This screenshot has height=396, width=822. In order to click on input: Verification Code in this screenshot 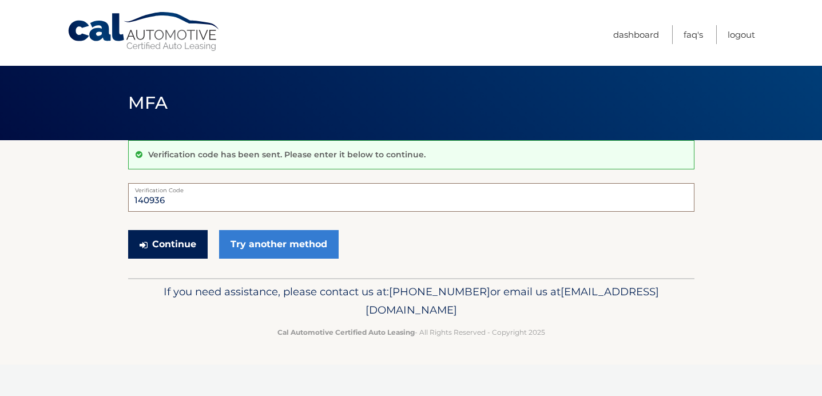, I will do `click(411, 197)`.